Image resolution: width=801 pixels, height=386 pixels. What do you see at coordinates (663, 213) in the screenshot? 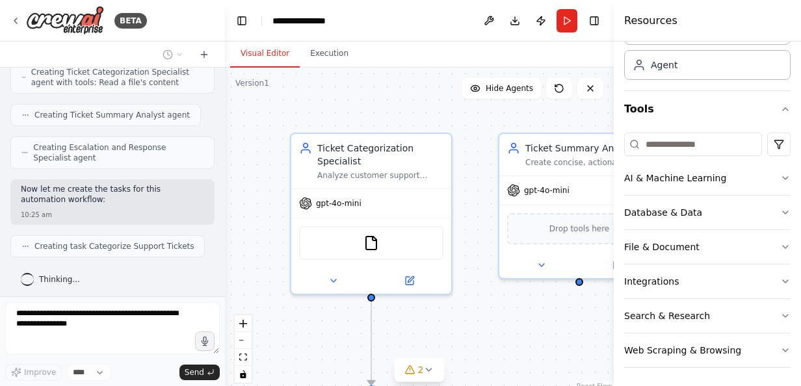
I see `div: Database & Data` at bounding box center [663, 213].